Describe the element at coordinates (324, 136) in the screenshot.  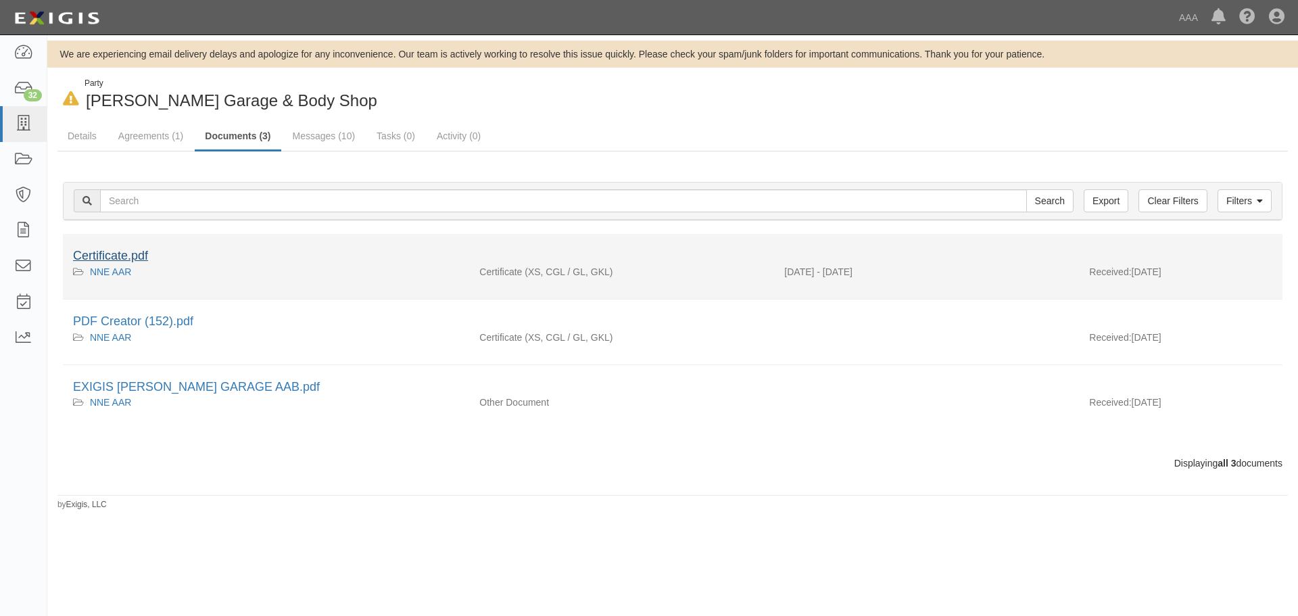
I see `a: Messages (10)` at that location.